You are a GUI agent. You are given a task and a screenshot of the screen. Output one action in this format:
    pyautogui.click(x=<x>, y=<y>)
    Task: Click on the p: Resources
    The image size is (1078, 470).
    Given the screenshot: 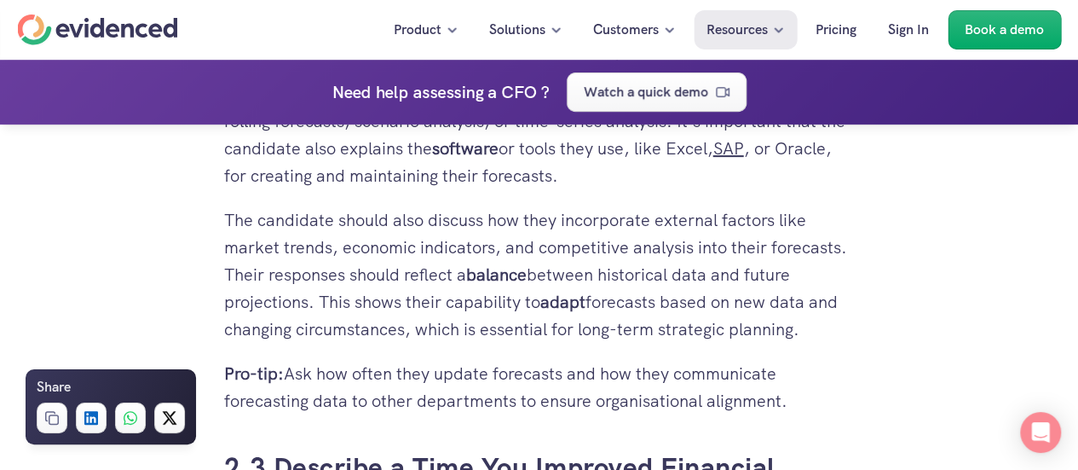 What is the action you would take?
    pyautogui.click(x=737, y=30)
    